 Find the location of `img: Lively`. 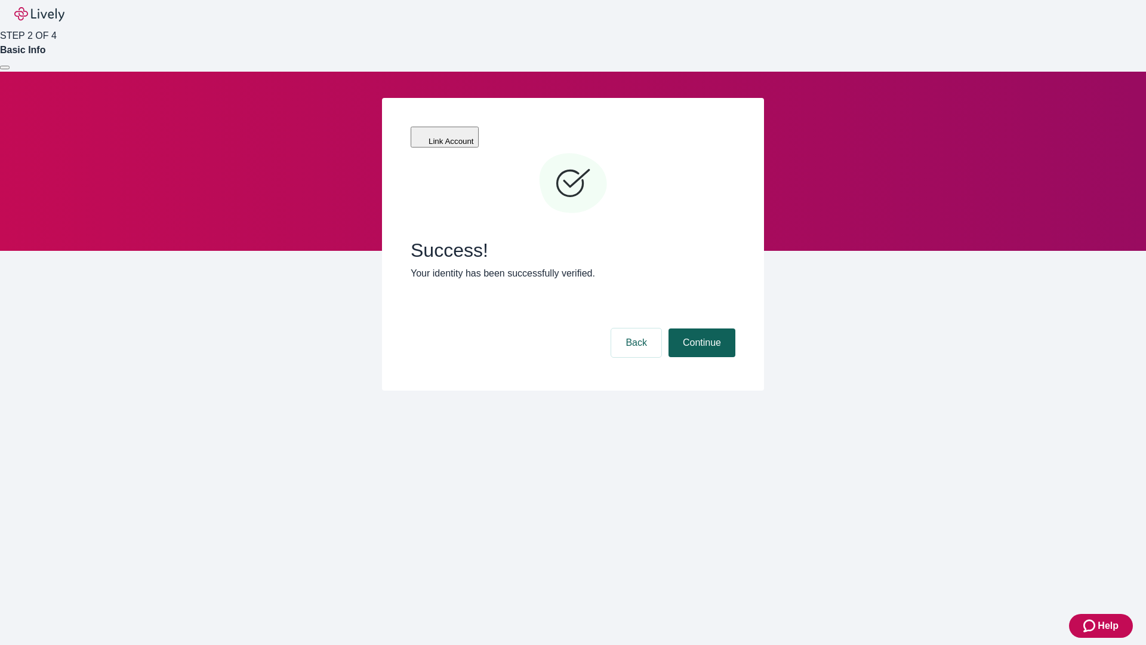

img: Lively is located at coordinates (39, 14).